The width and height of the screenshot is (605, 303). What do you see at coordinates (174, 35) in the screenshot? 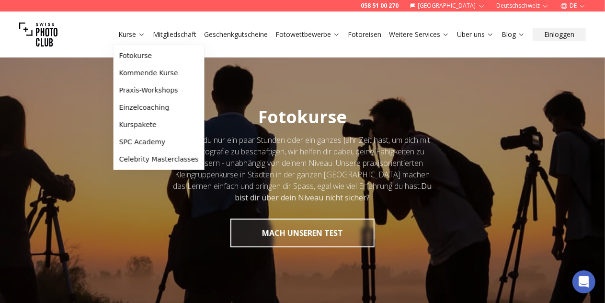
I see `button: Mitgliedschaft` at bounding box center [174, 35].